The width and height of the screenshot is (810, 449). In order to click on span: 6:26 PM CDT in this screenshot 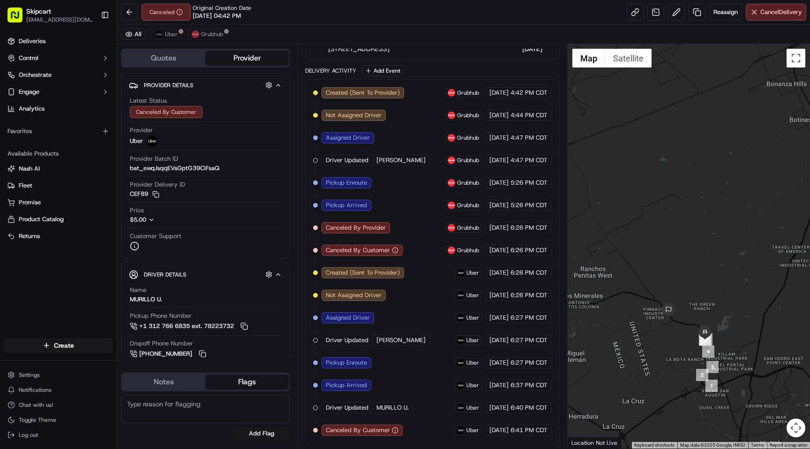, I will do `click(529, 295)`.